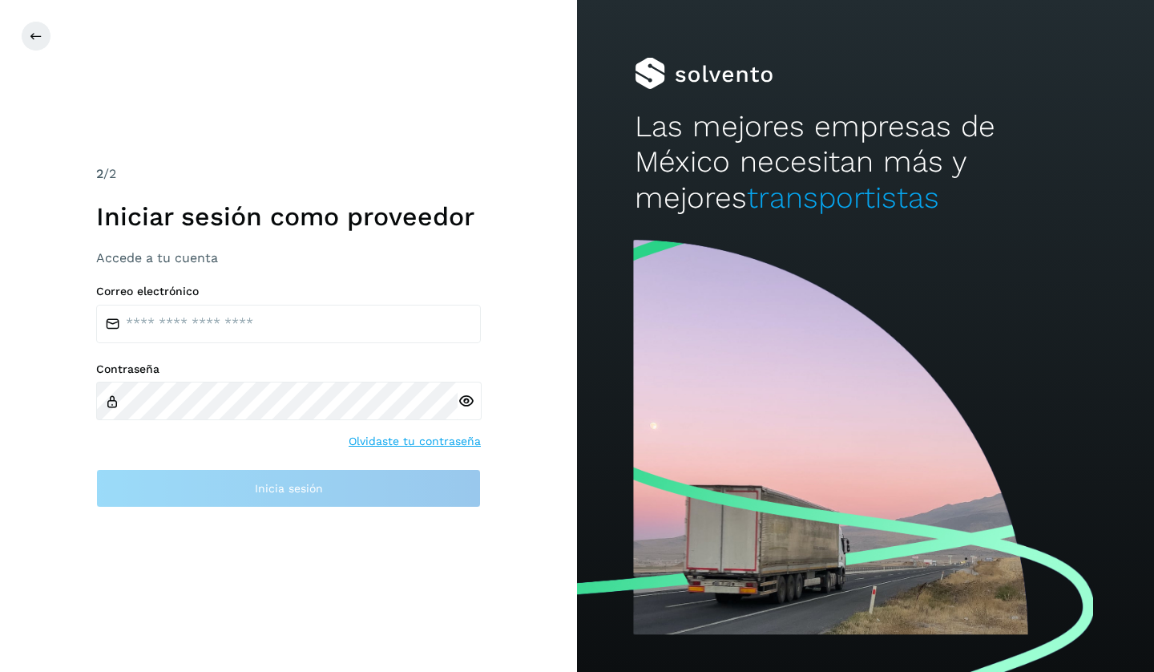 Image resolution: width=1154 pixels, height=672 pixels. What do you see at coordinates (289, 291) in the screenshot?
I see `label: Correo electrónico` at bounding box center [289, 291].